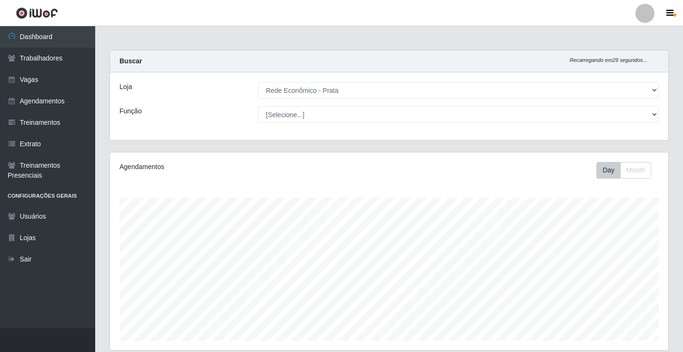  I want to click on button: Month, so click(635, 170).